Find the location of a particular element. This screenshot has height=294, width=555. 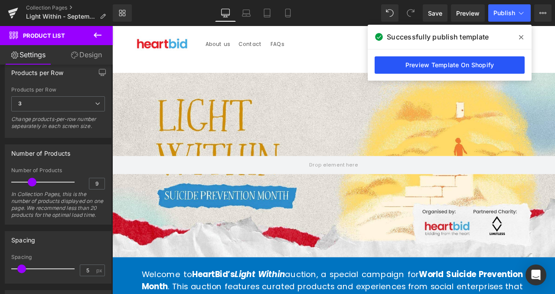

span: px is located at coordinates (100, 270).